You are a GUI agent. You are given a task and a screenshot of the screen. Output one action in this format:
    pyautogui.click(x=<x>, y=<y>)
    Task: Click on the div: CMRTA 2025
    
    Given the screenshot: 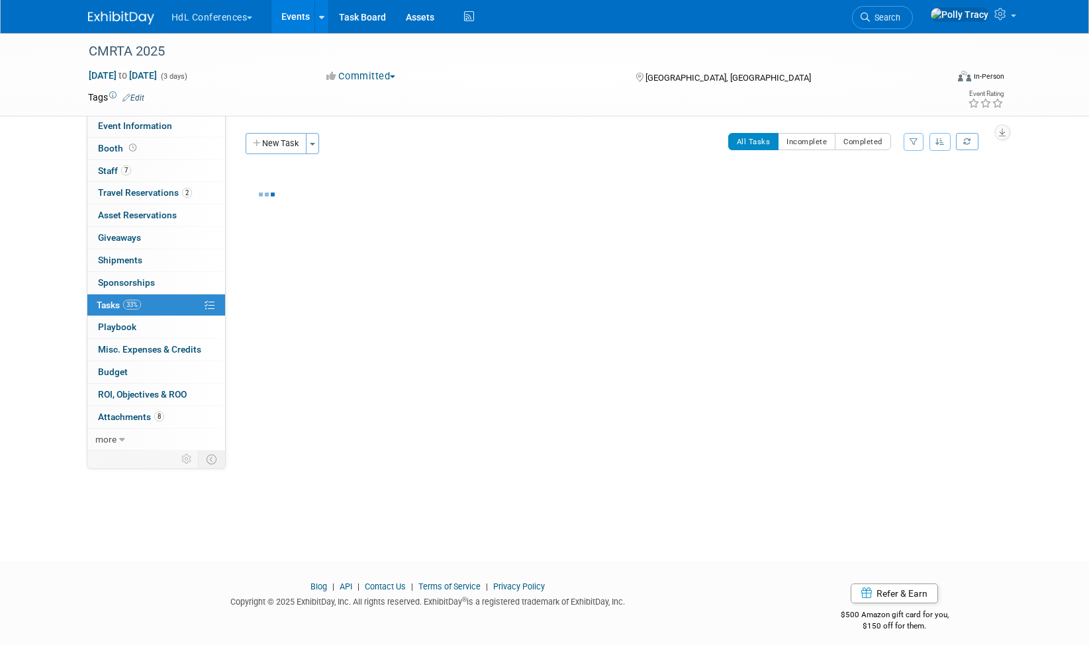 What is the action you would take?
    pyautogui.click(x=505, y=52)
    